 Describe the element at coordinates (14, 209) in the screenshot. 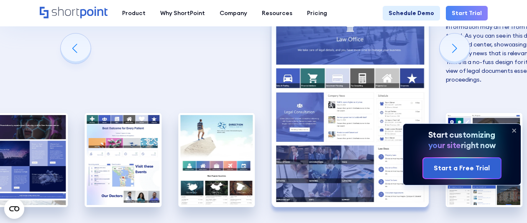

I see `button: Open CMP widget` at that location.